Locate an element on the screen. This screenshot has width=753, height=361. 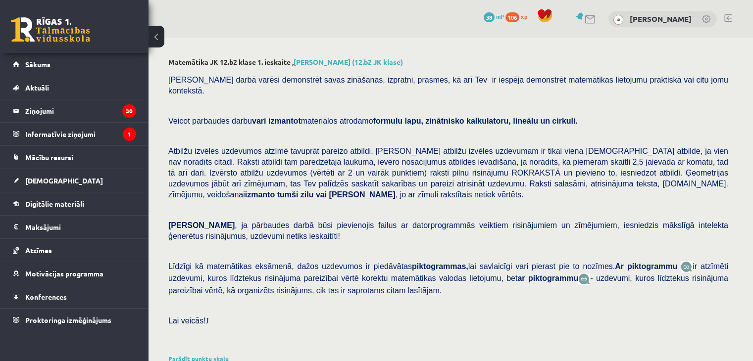
img: wKvN42sLe3LLwAAAABJRU5ErkJggg== is located at coordinates (584, 279).